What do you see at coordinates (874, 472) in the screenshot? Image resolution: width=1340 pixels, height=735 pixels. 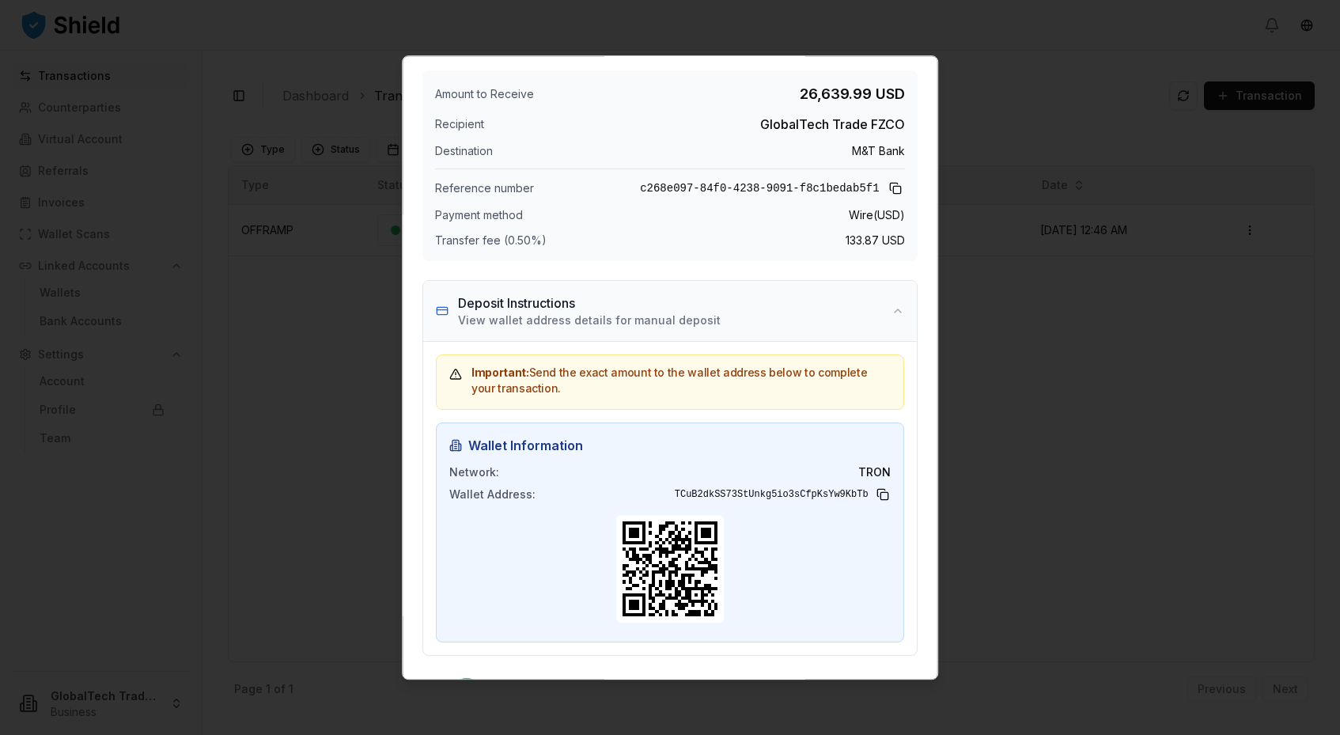 I see `span: TRON` at bounding box center [874, 472].